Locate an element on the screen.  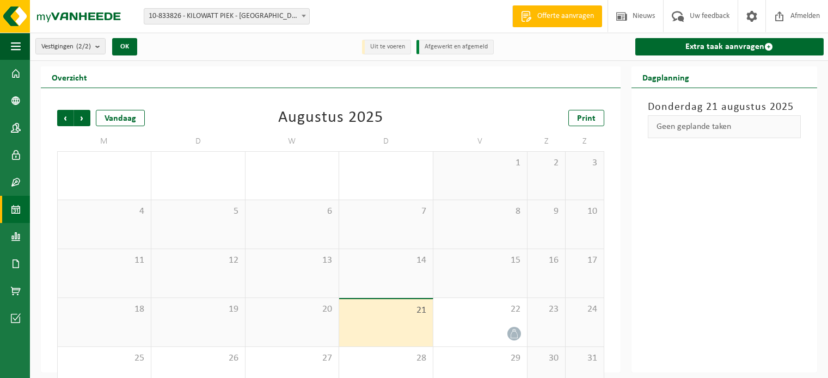
div: Geen geplande taken is located at coordinates (725, 127).